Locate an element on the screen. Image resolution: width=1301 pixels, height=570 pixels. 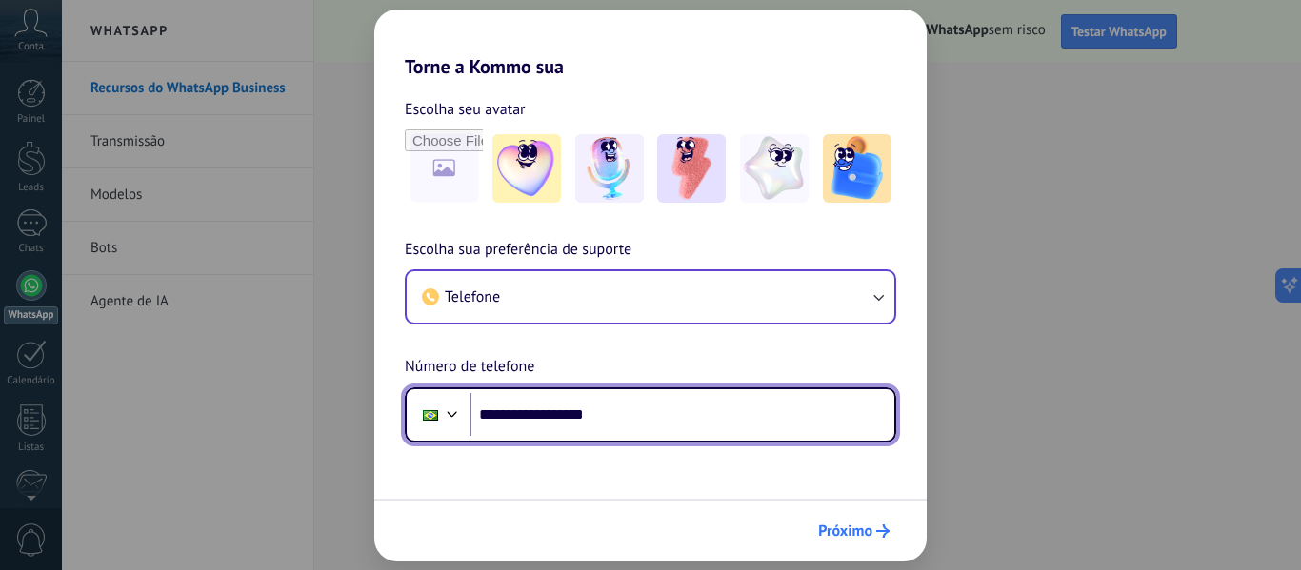
span: Número de telefone is located at coordinates (470, 368).